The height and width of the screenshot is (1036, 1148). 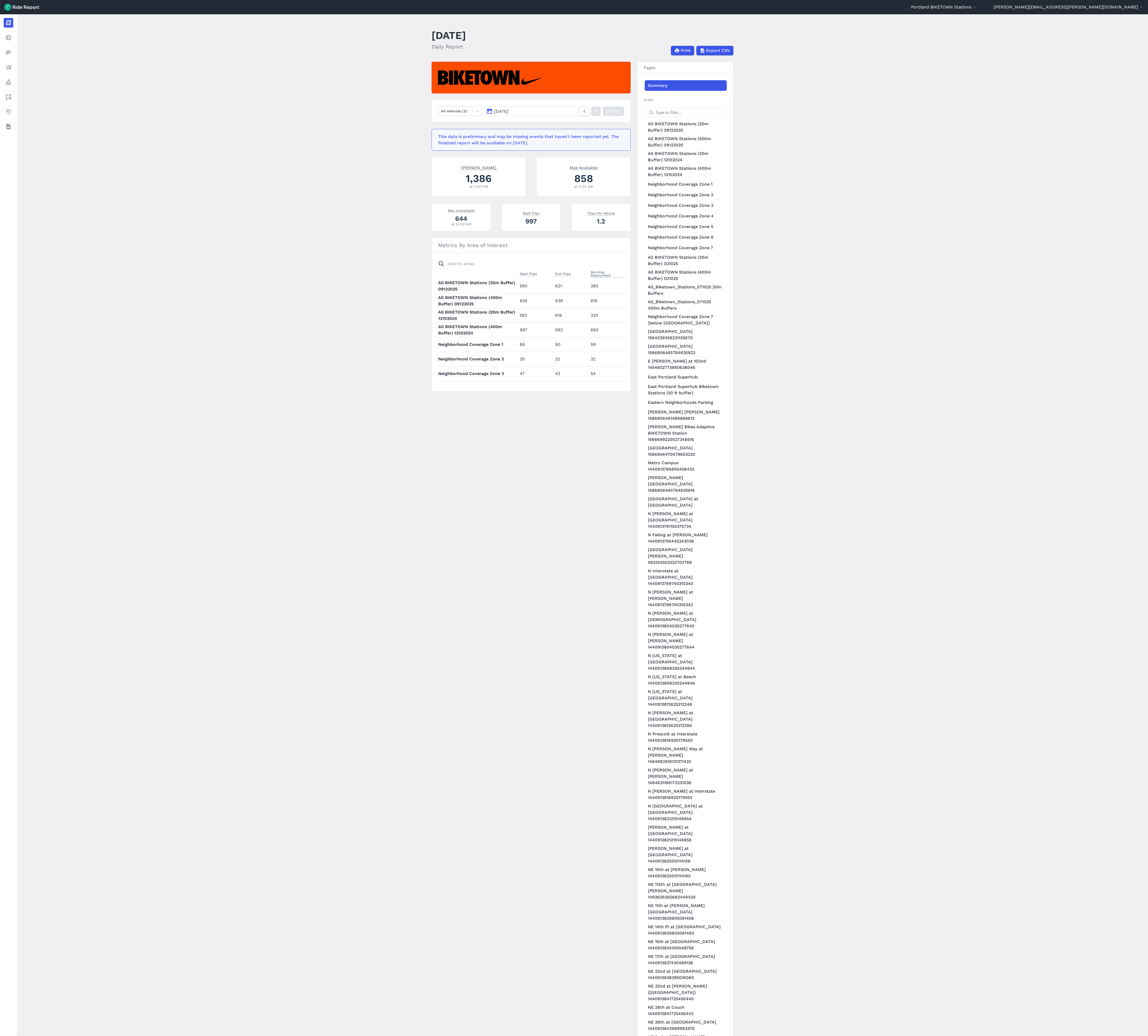 I want to click on span: Export CSV, so click(x=718, y=51).